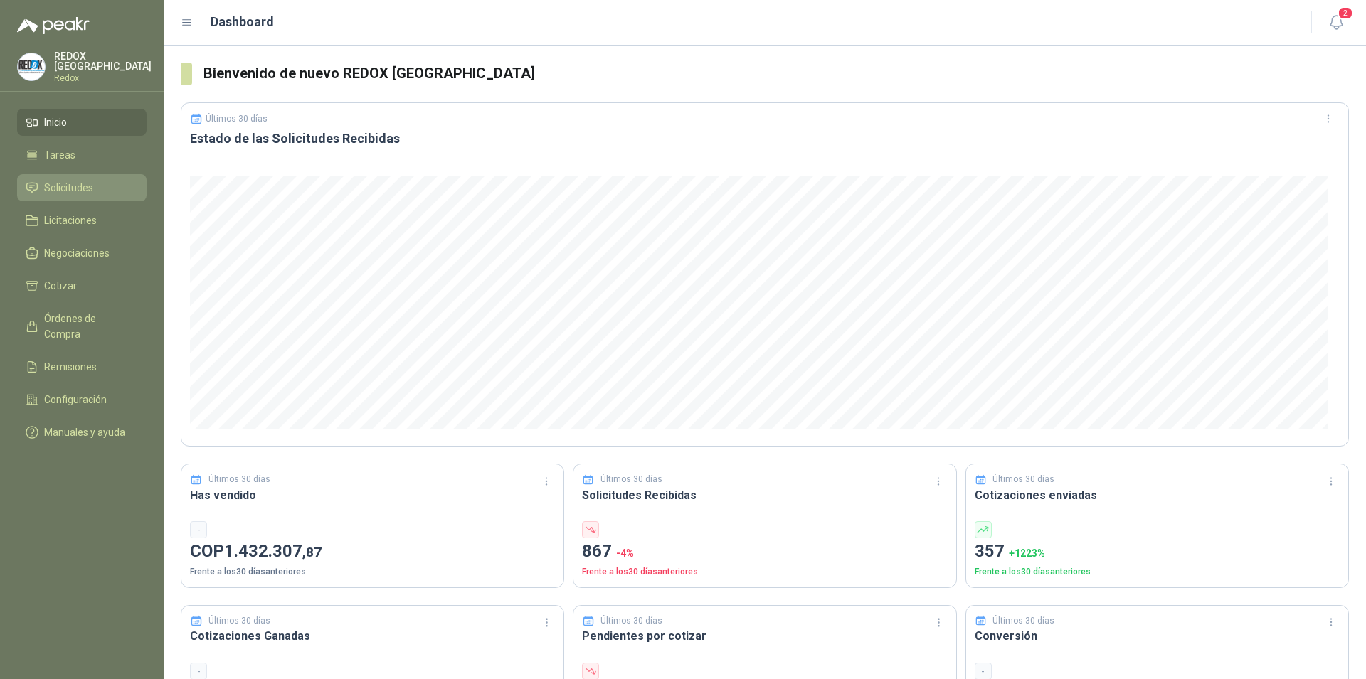 This screenshot has height=679, width=1366. What do you see at coordinates (372, 552) in the screenshot?
I see `p: COP` at bounding box center [372, 552].